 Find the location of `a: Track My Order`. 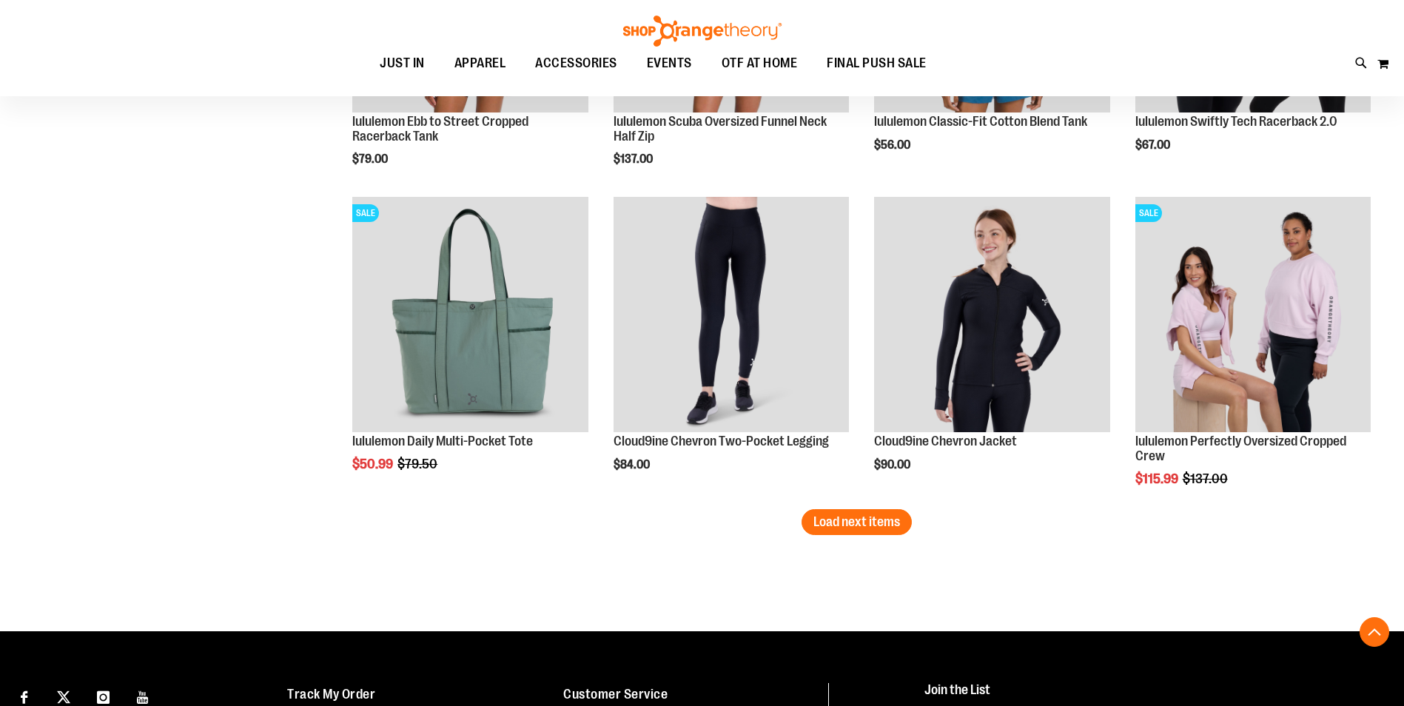

a: Track My Order is located at coordinates (331, 694).